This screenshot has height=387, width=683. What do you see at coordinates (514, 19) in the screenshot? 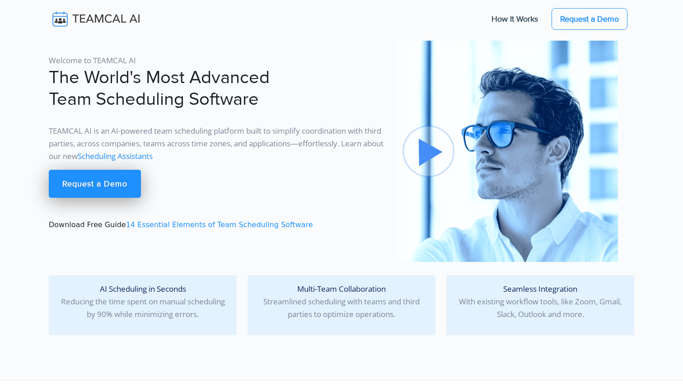
I see `a: How It Works` at bounding box center [514, 19].